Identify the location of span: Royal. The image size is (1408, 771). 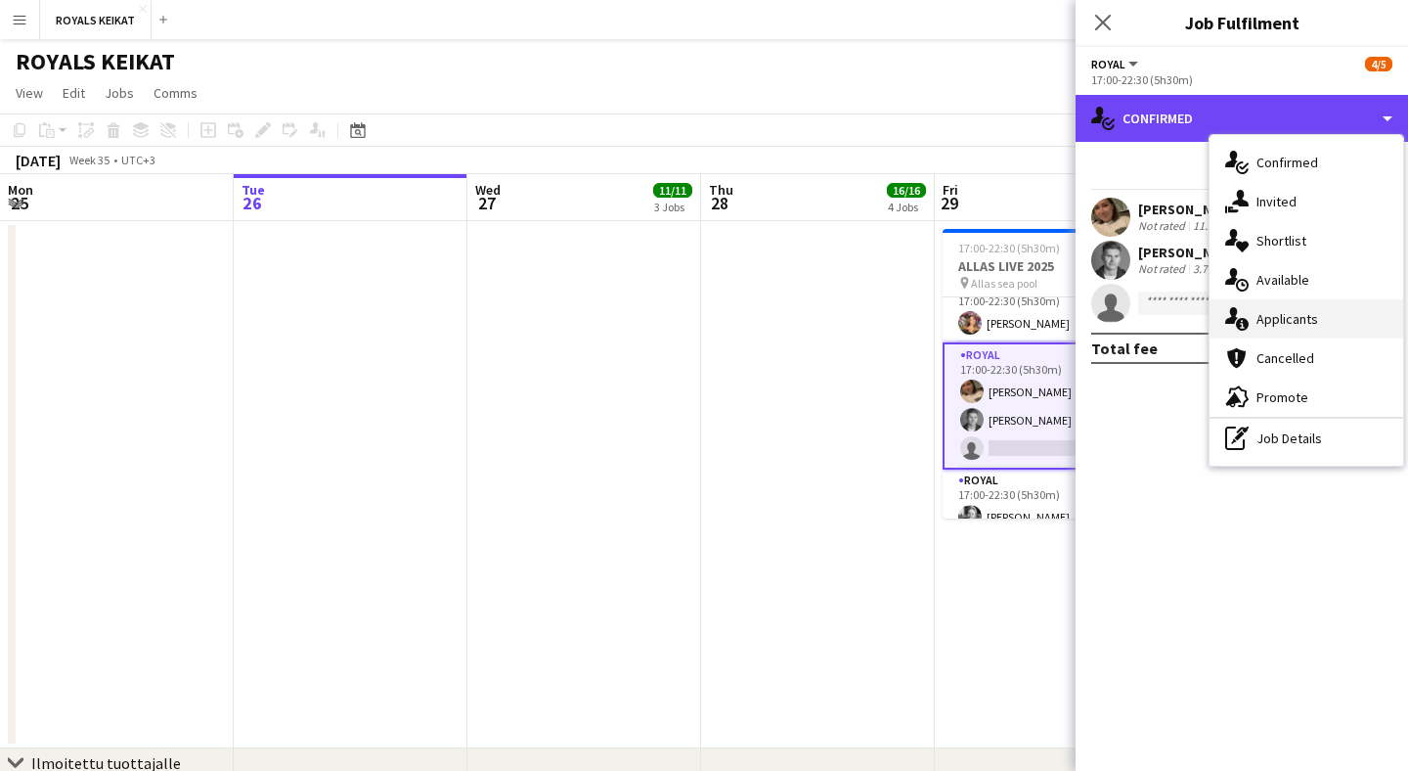
(1108, 64).